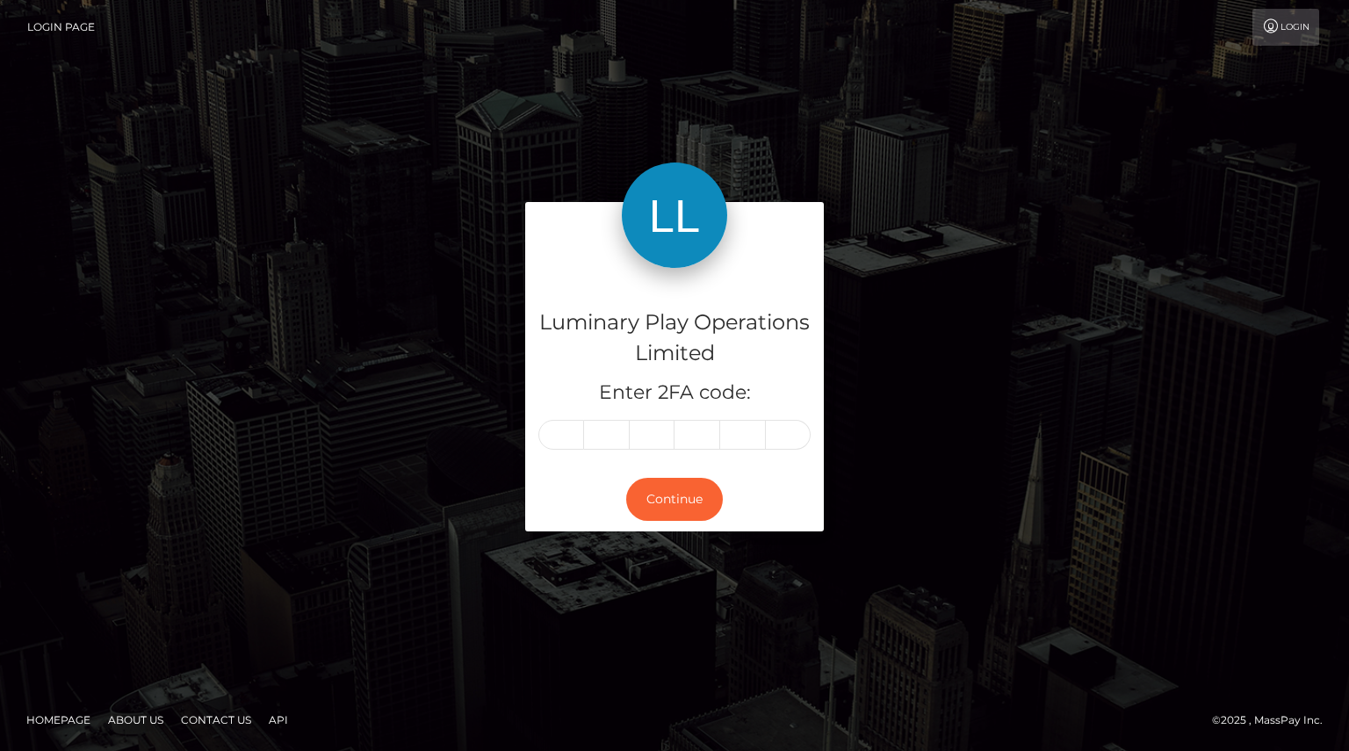 The width and height of the screenshot is (1349, 751). I want to click on a: Homepage, so click(58, 720).